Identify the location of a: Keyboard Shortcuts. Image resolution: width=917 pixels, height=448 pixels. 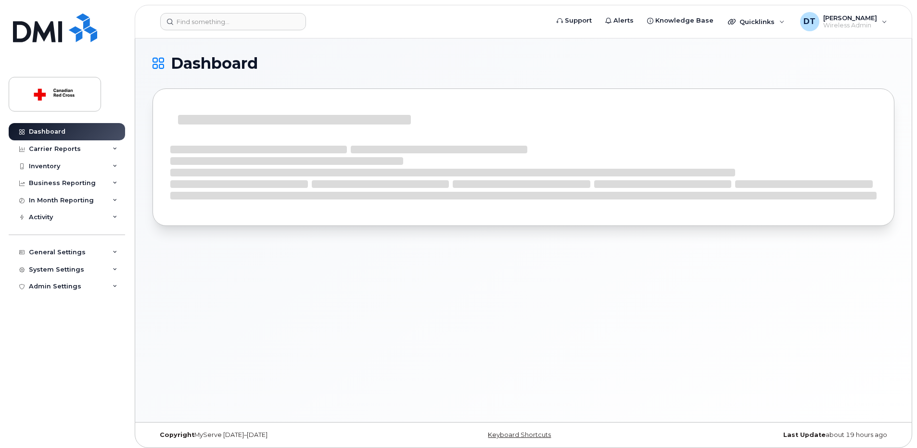
(519, 435).